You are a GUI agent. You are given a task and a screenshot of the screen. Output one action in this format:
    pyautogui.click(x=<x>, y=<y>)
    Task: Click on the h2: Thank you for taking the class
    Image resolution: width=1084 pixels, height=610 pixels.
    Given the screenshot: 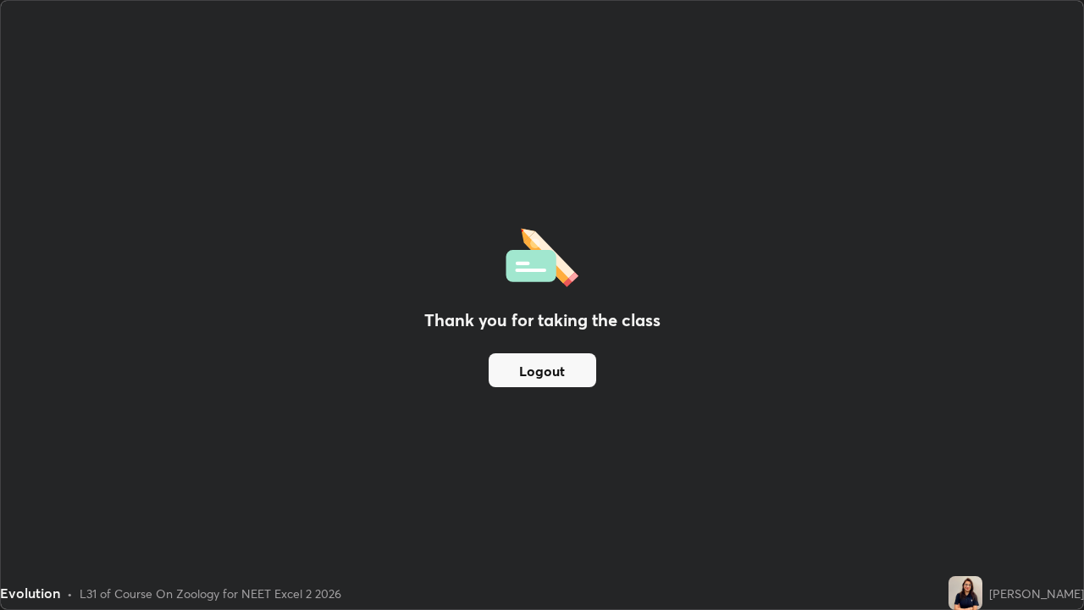 What is the action you would take?
    pyautogui.click(x=542, y=320)
    